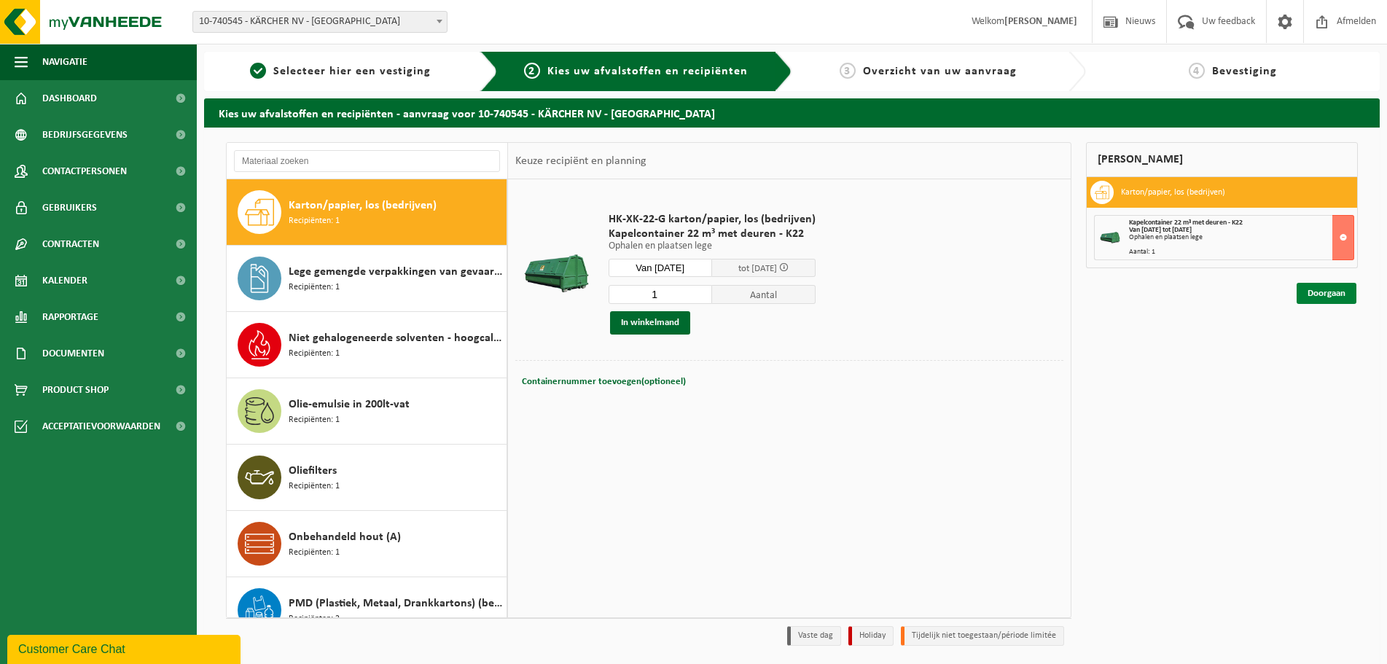  I want to click on button: Lege gemengde verpakkingen van gevaarlijke stoffen Recipiënten: 1, so click(367, 278).